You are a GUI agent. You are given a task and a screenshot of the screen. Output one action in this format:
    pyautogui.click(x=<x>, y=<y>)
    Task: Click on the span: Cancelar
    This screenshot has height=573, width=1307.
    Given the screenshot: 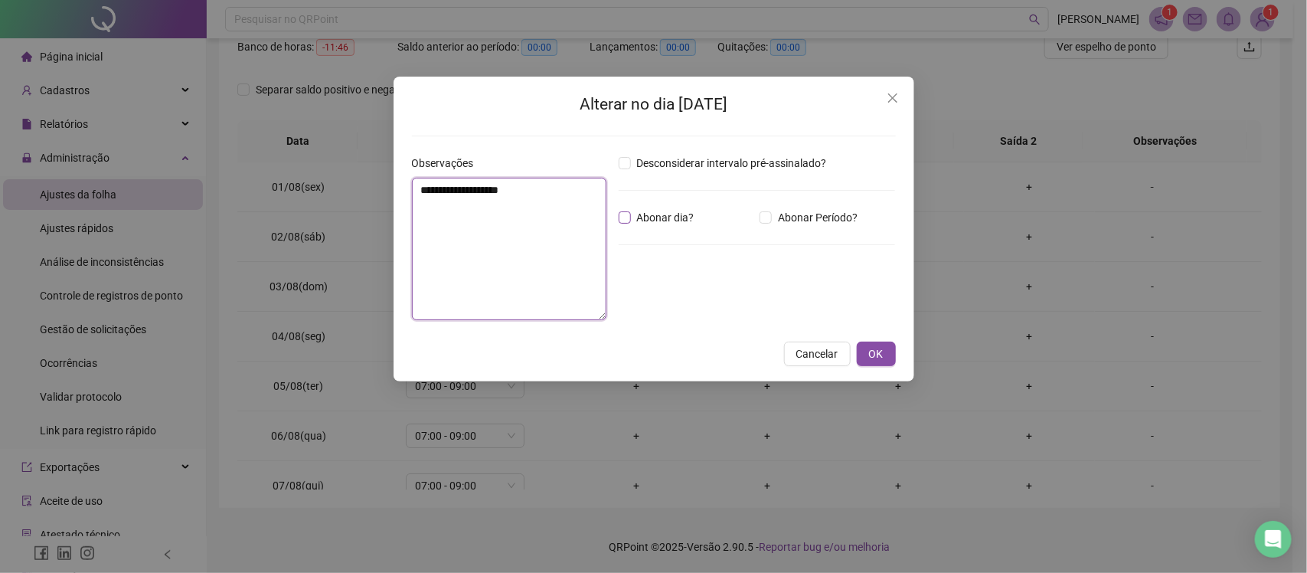 What is the action you would take?
    pyautogui.click(x=817, y=354)
    